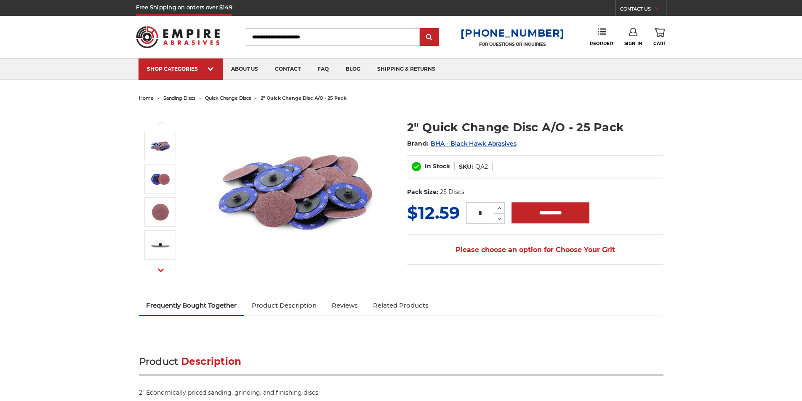 The image size is (802, 401). I want to click on button: Previous, so click(161, 123).